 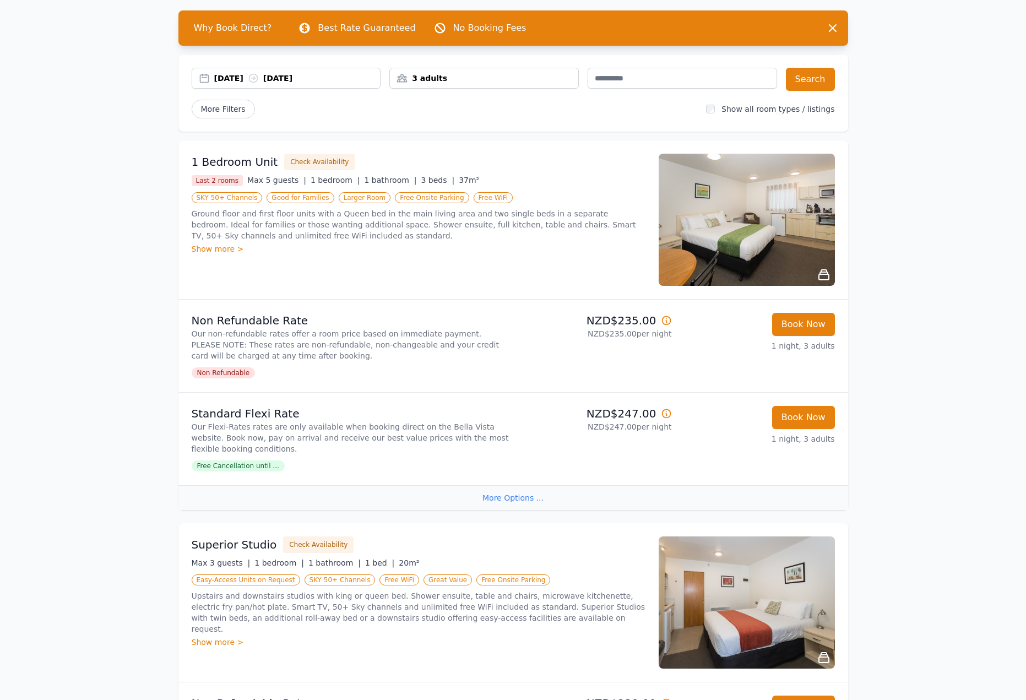 What do you see at coordinates (350, 413) in the screenshot?
I see `p: Standard Flexi Rate` at bounding box center [350, 413].